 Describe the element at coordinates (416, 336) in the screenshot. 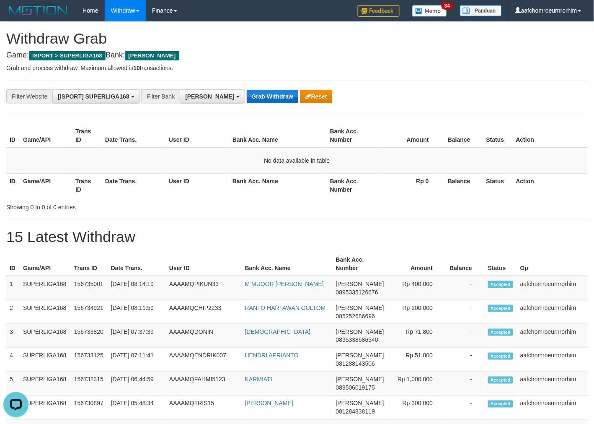

I see `td: Rp 71,800` at that location.